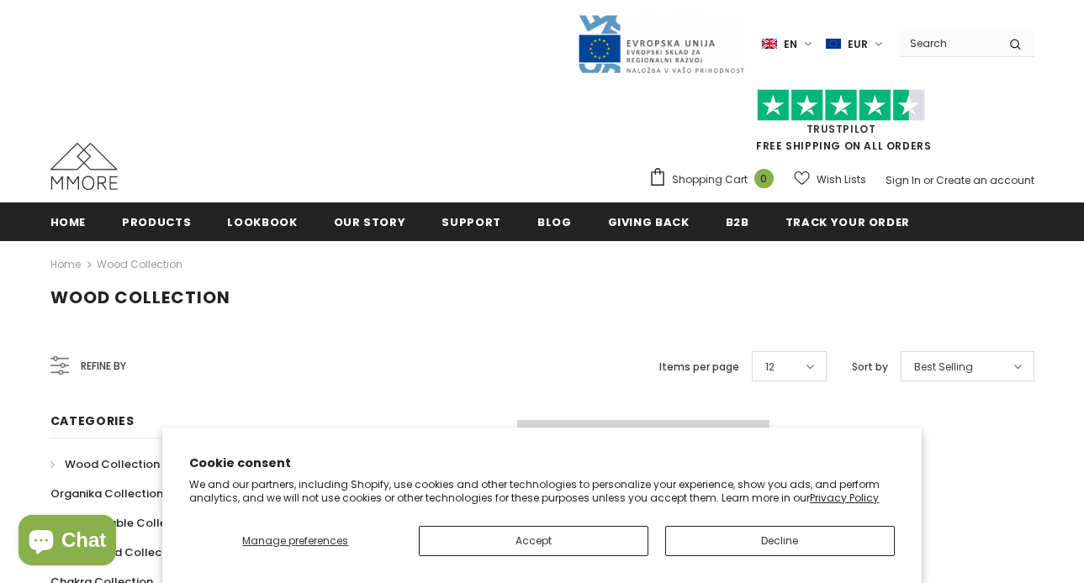 Image resolution: width=1084 pixels, height=583 pixels. I want to click on a: Lookbook, so click(261, 221).